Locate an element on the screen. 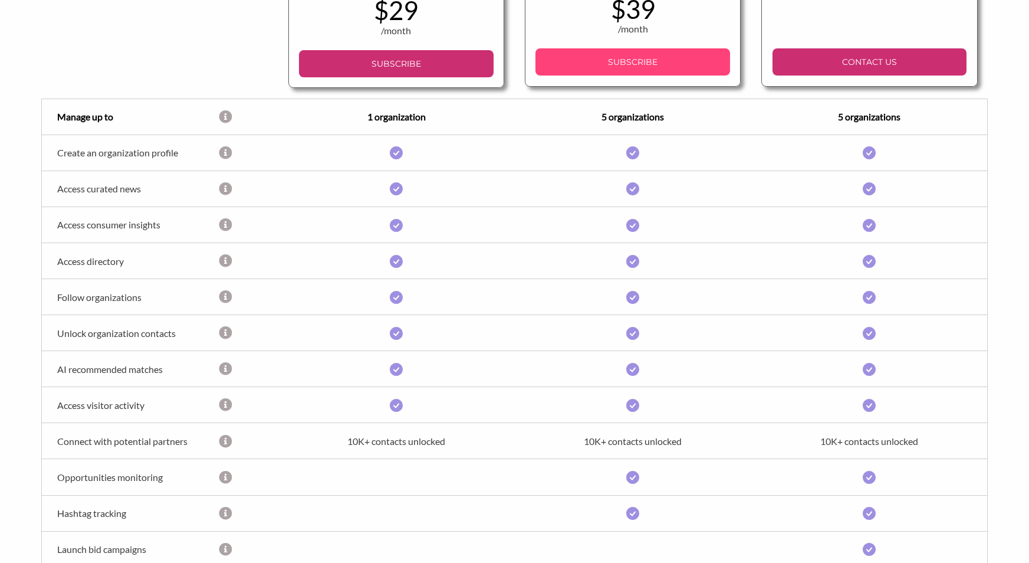 This screenshot has width=1029, height=563. p: CONTACT US is located at coordinates (870, 62).